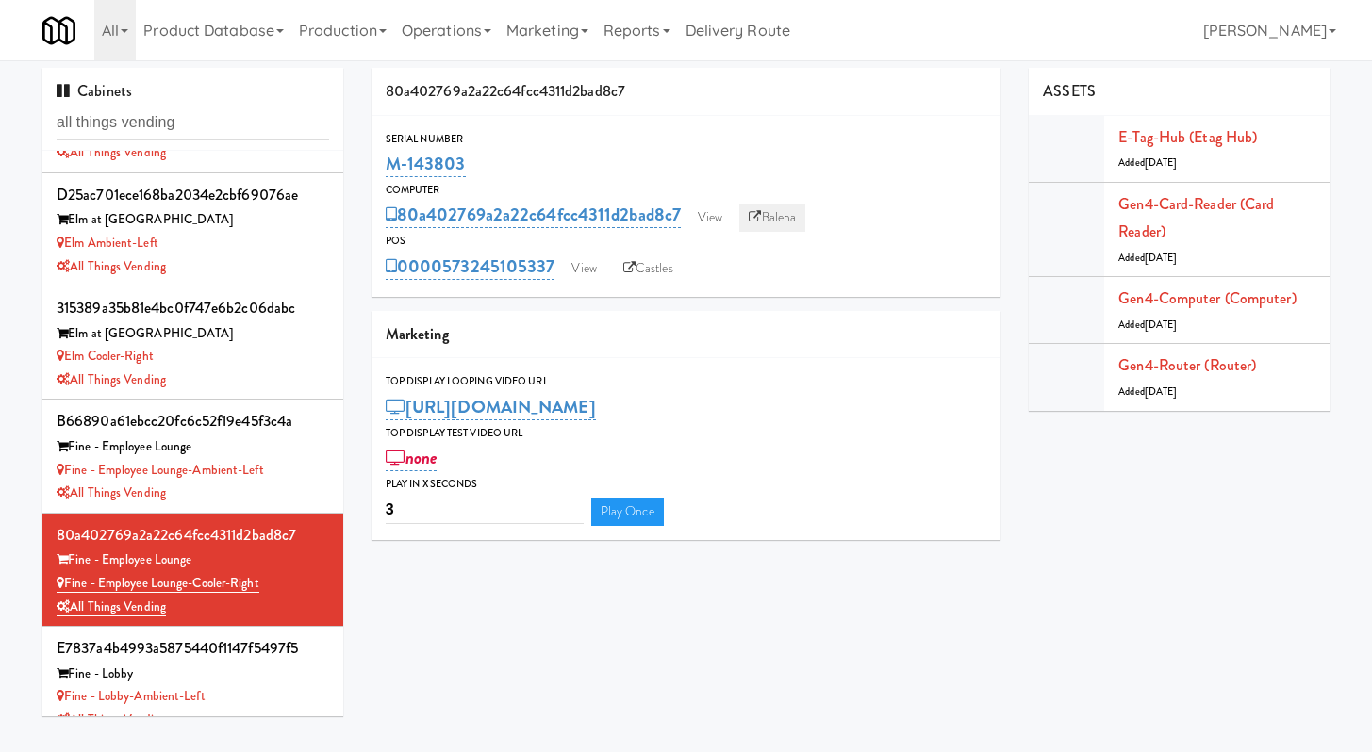 Image resolution: width=1372 pixels, height=752 pixels. I want to click on a: Gen4-computer (Computer), so click(1207, 298).